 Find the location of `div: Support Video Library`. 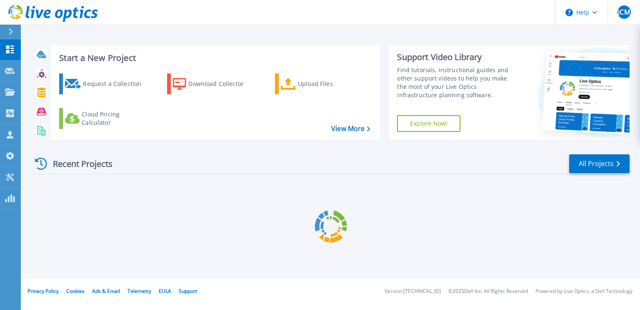

div: Support Video Library is located at coordinates (458, 57).